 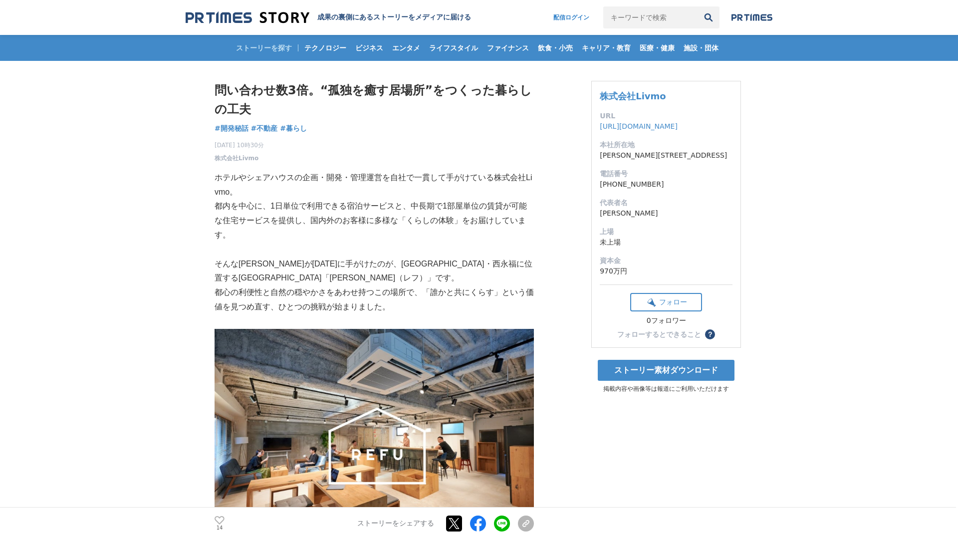 What do you see at coordinates (666, 271) in the screenshot?
I see `dd: 970万円` at bounding box center [666, 271].